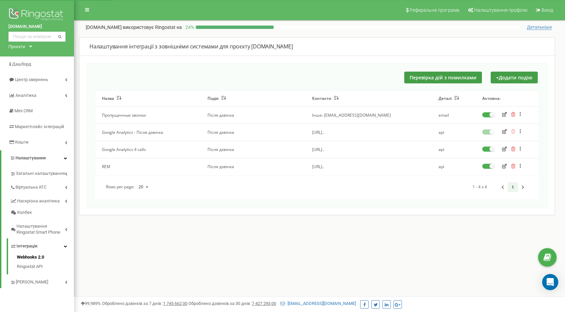  I want to click on span: Аналiтика, so click(26, 95).